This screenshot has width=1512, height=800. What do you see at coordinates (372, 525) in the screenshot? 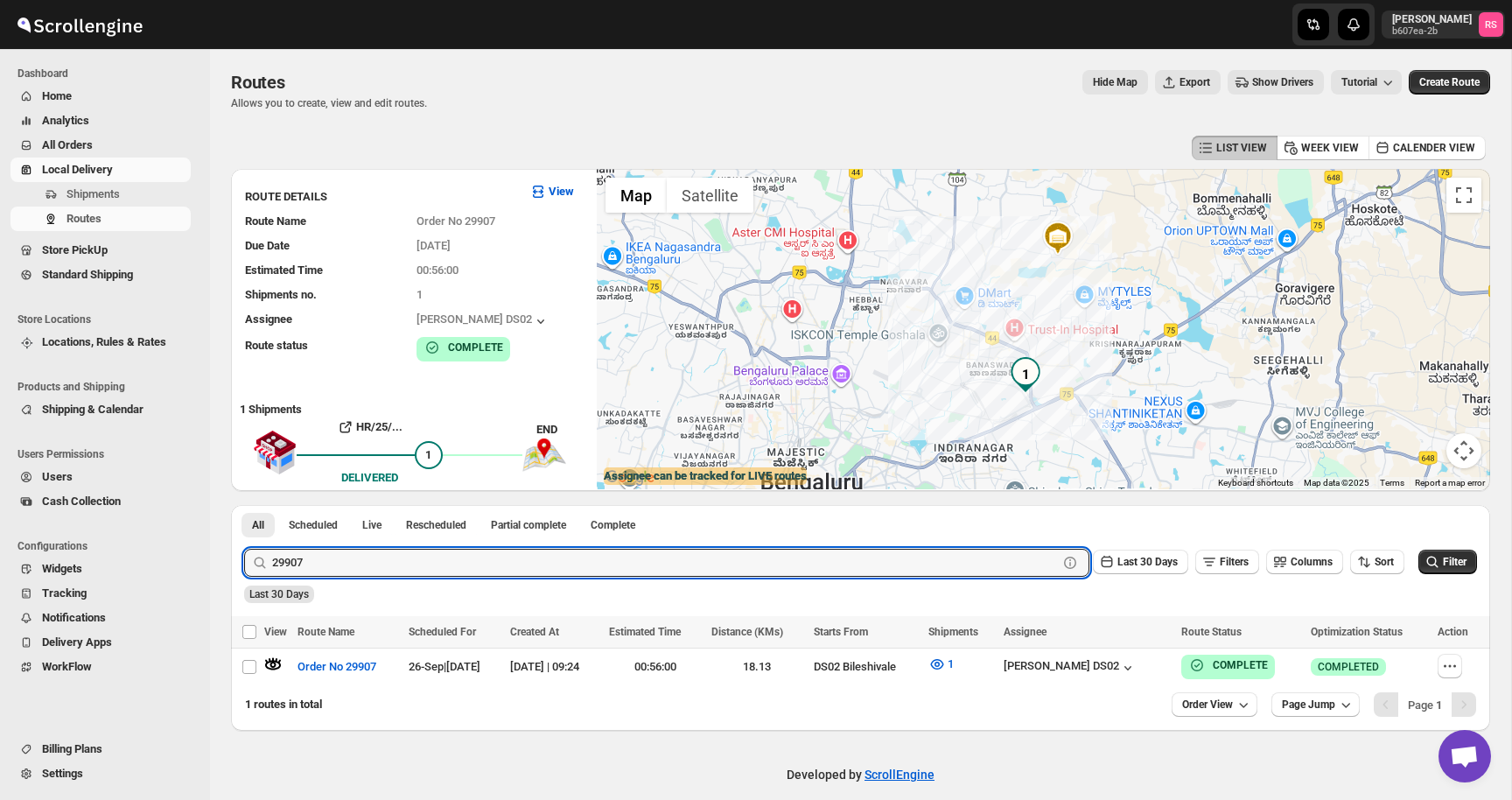
I see `span: Live` at bounding box center [372, 525].